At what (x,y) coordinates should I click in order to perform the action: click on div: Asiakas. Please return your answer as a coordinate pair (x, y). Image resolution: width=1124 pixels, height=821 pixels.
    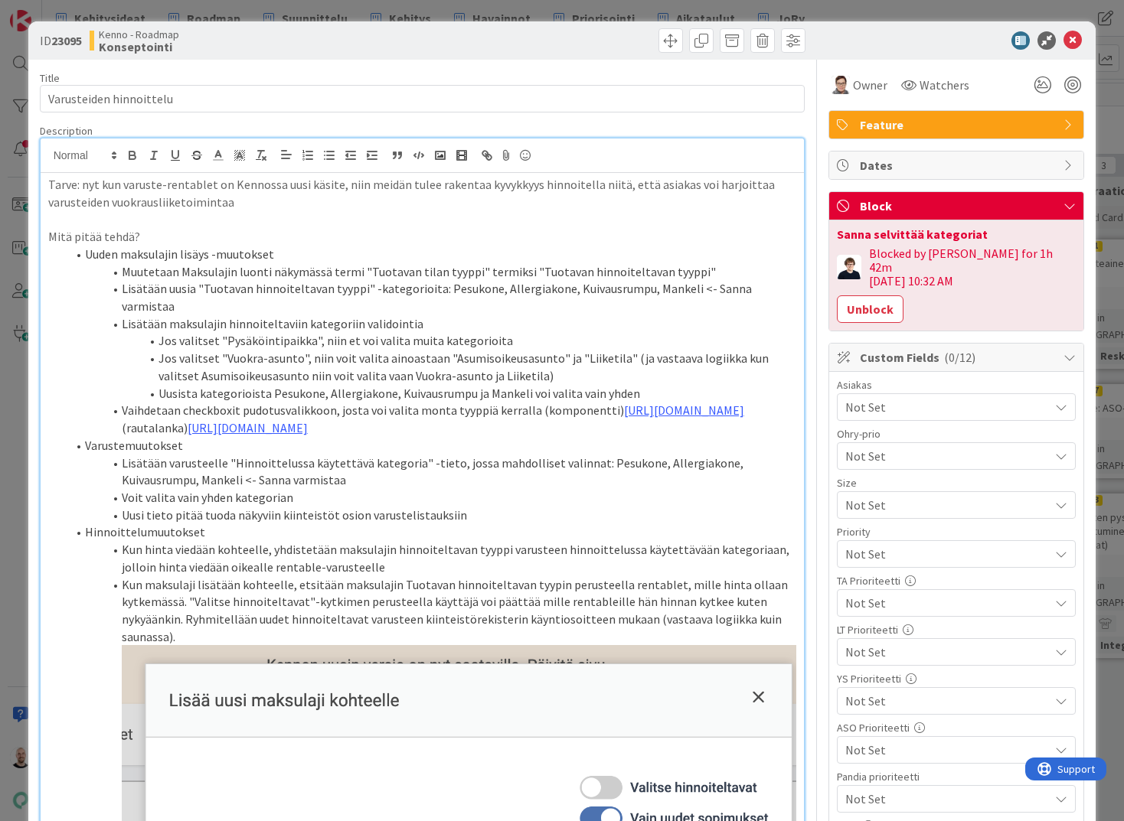
    Looking at the image, I should click on (956, 385).